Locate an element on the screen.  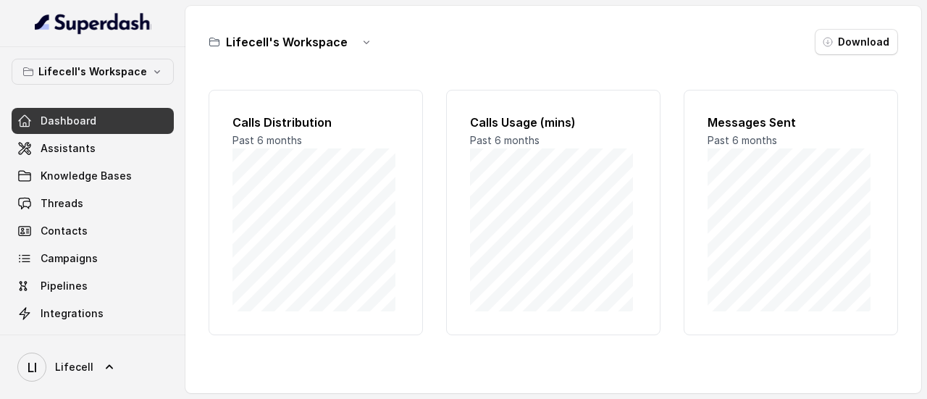
button: Lifecell's Workspace is located at coordinates (93, 72).